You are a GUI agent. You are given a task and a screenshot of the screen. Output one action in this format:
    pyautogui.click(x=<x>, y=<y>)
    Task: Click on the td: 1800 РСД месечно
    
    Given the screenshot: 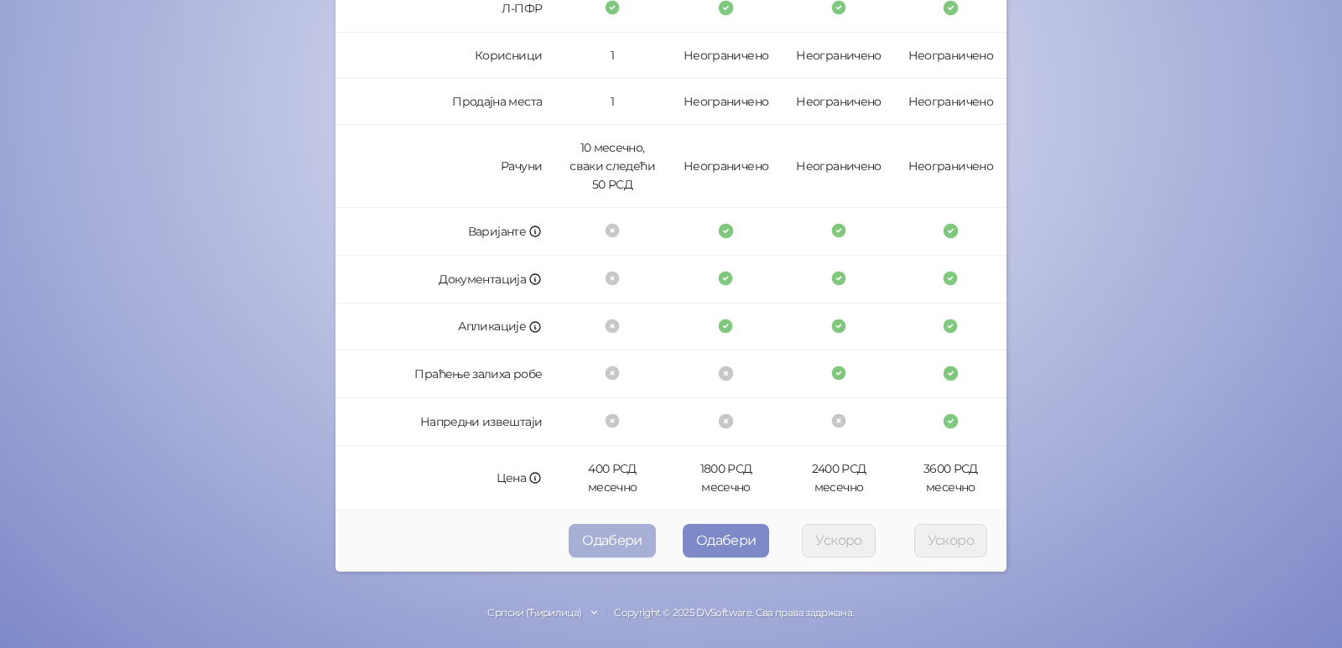 What is the action you would take?
    pyautogui.click(x=726, y=478)
    